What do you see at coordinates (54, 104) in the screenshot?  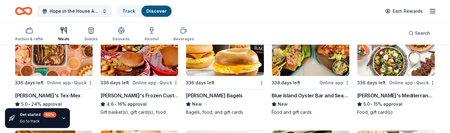 I see `div: 24% approval` at bounding box center [54, 104].